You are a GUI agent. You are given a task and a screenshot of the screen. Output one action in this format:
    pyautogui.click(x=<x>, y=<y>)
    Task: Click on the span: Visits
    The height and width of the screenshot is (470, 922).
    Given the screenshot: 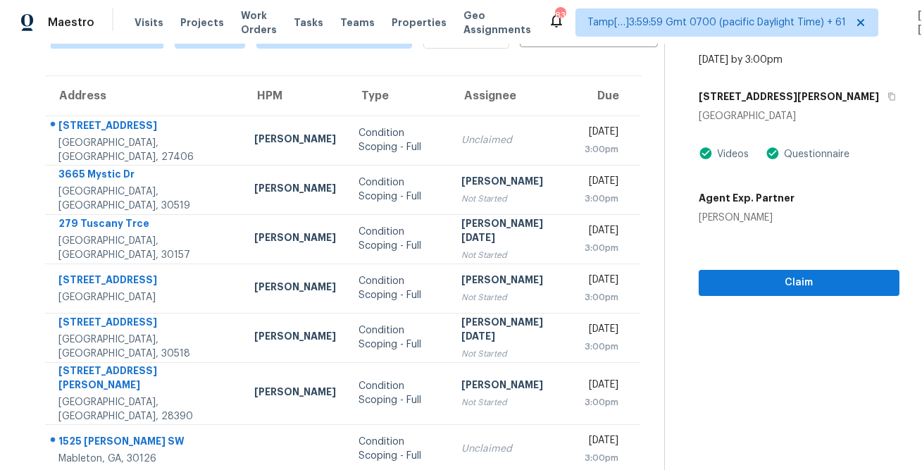 What is the action you would take?
    pyautogui.click(x=149, y=23)
    